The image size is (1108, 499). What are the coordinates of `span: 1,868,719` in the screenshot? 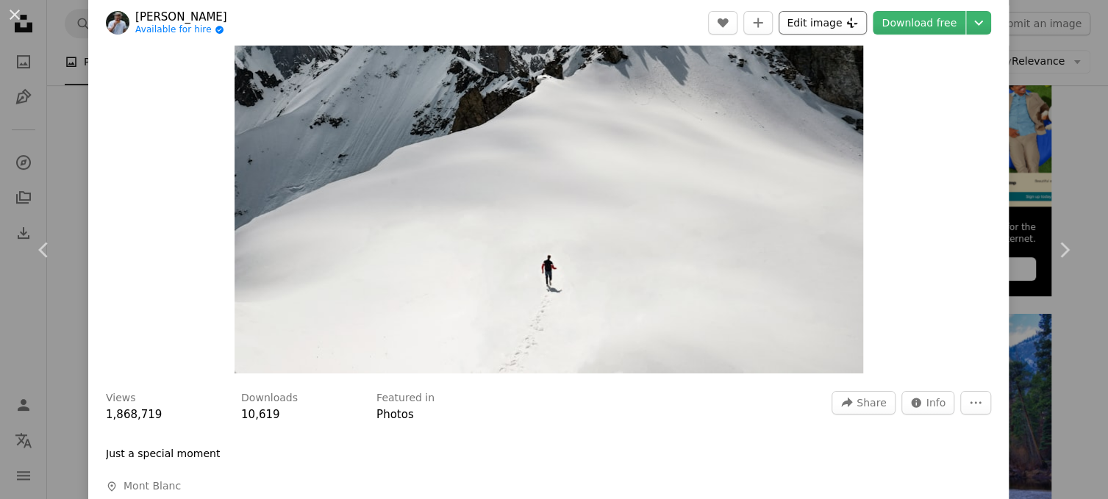 It's located at (134, 415).